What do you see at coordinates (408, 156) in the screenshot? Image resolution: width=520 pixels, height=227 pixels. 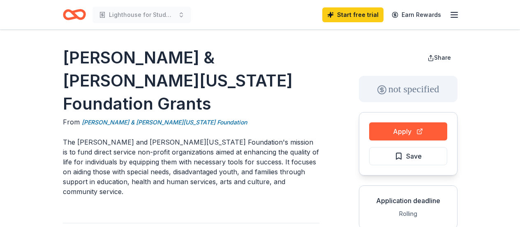 I see `button: Save` at bounding box center [408, 156].